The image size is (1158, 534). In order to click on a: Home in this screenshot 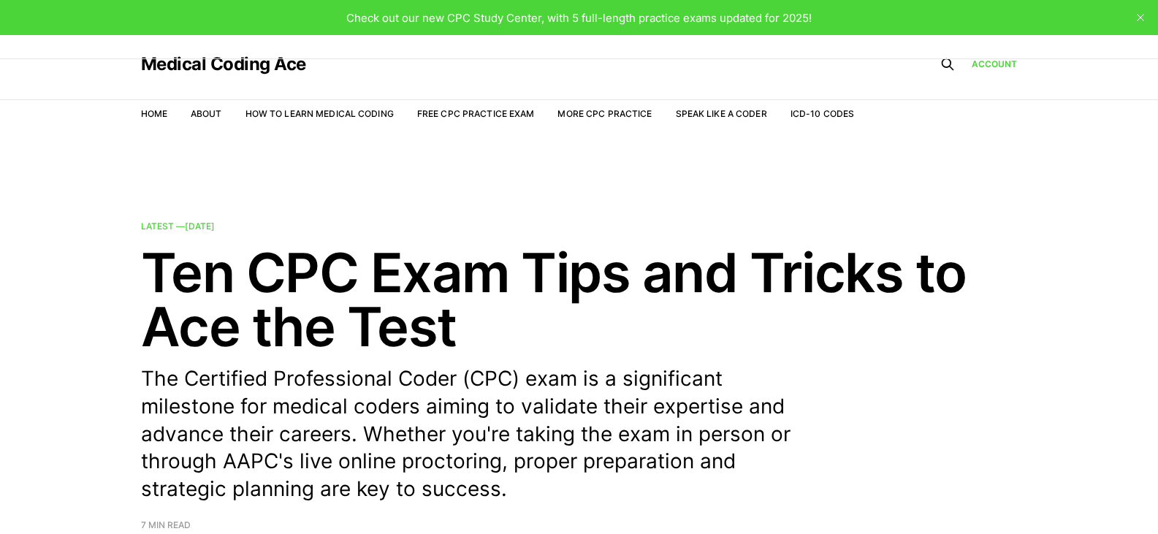, I will do `click(154, 113)`.